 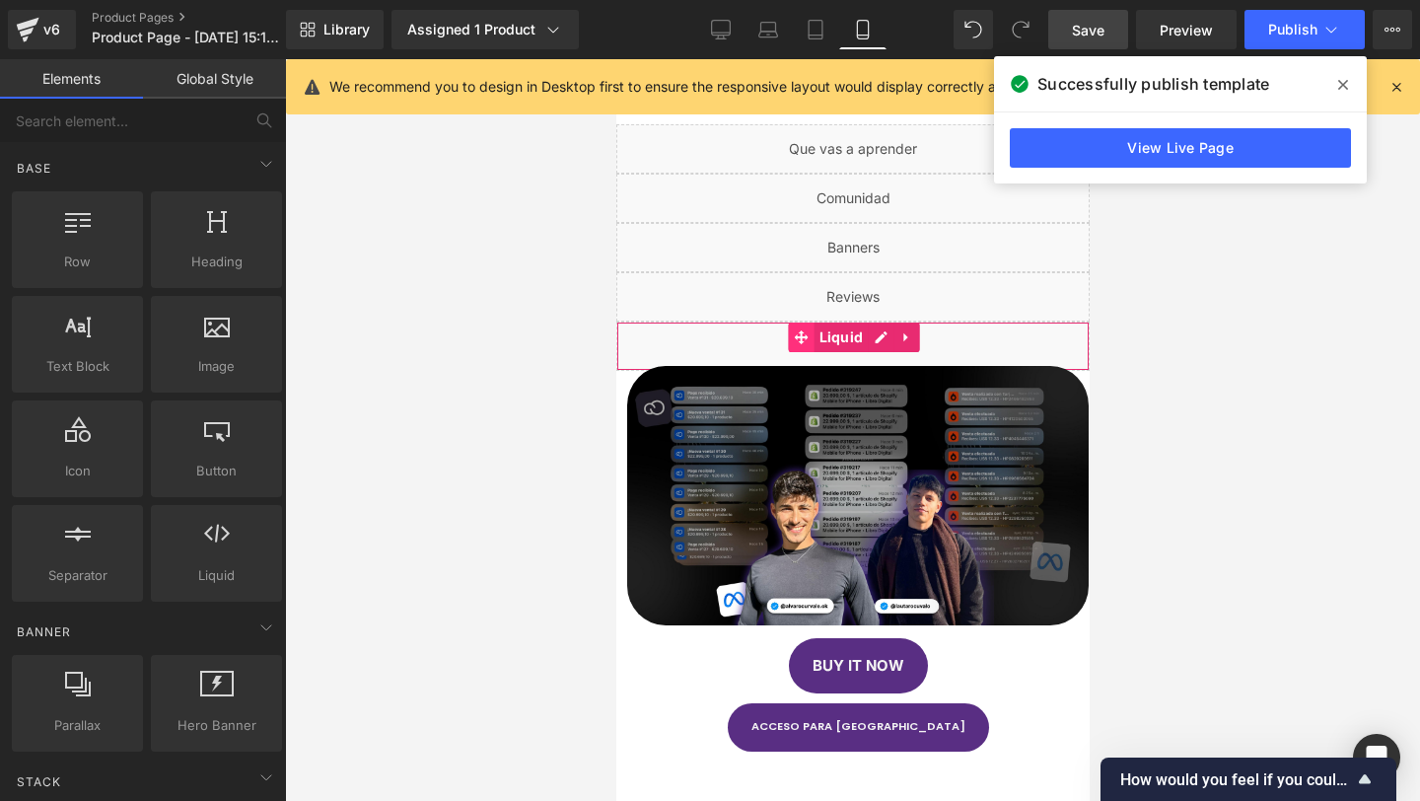 What do you see at coordinates (973, 30) in the screenshot?
I see `button: Undo` at bounding box center [973, 30].